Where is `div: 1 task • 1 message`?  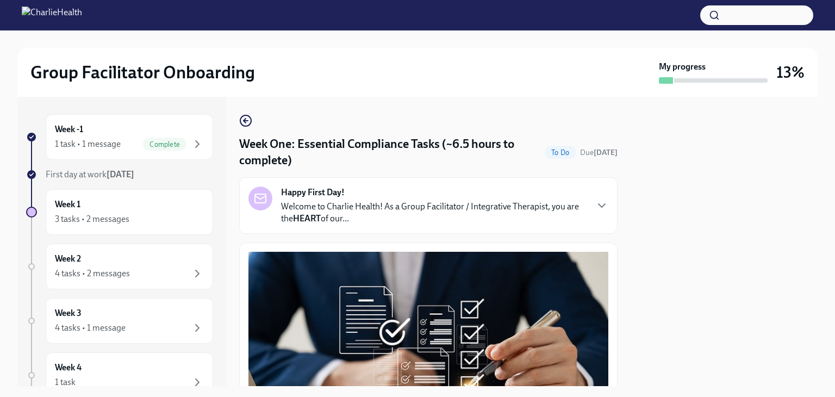
div: 1 task • 1 message is located at coordinates (88, 144).